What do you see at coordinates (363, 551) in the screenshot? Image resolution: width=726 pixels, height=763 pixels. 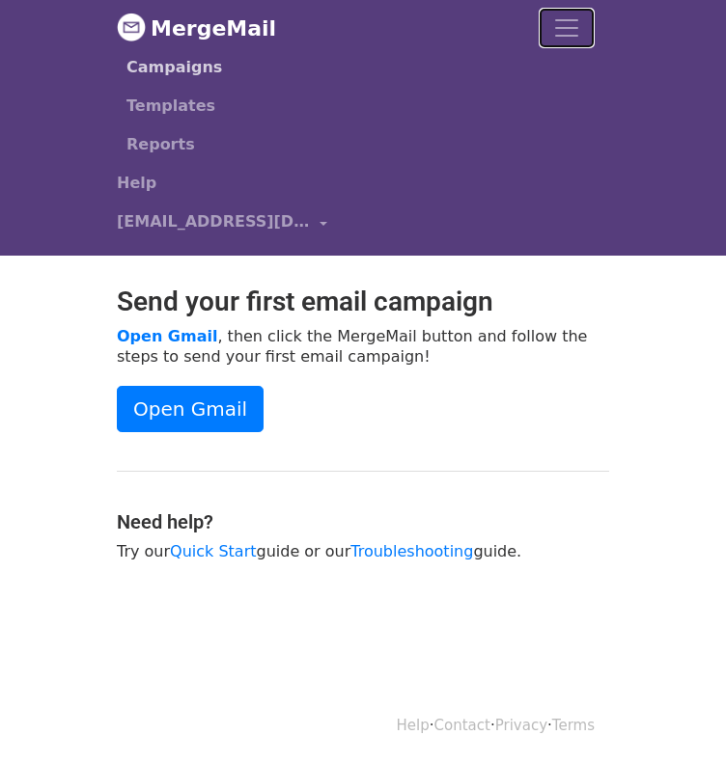 I see `p: Try our guide or our guide.` at bounding box center [363, 551].